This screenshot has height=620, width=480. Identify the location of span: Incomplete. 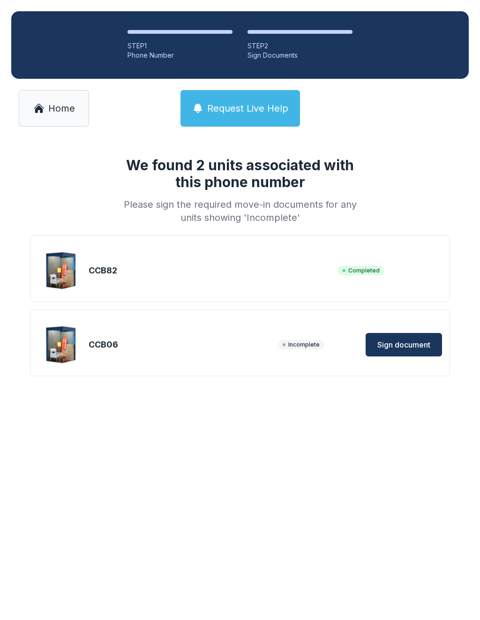
(301, 345).